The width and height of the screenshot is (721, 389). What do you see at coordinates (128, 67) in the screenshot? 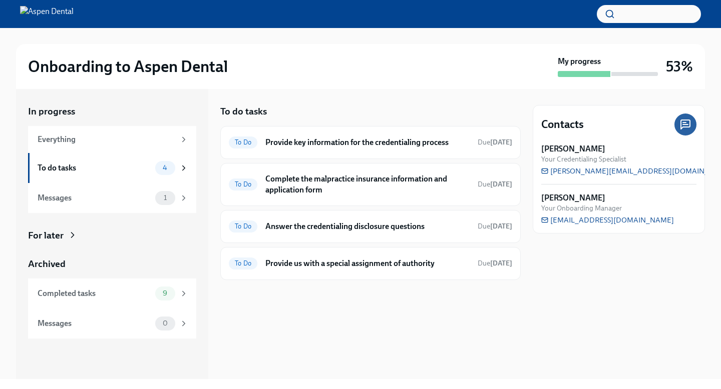
I see `h2: Onboarding to Aspen Dental` at bounding box center [128, 67].